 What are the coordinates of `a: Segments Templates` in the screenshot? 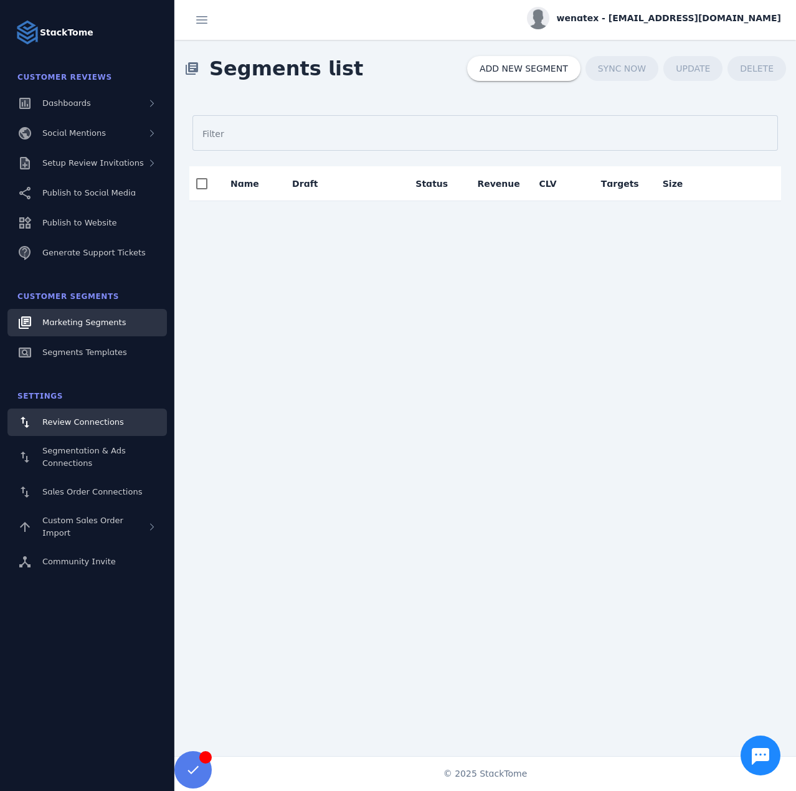 It's located at (87, 353).